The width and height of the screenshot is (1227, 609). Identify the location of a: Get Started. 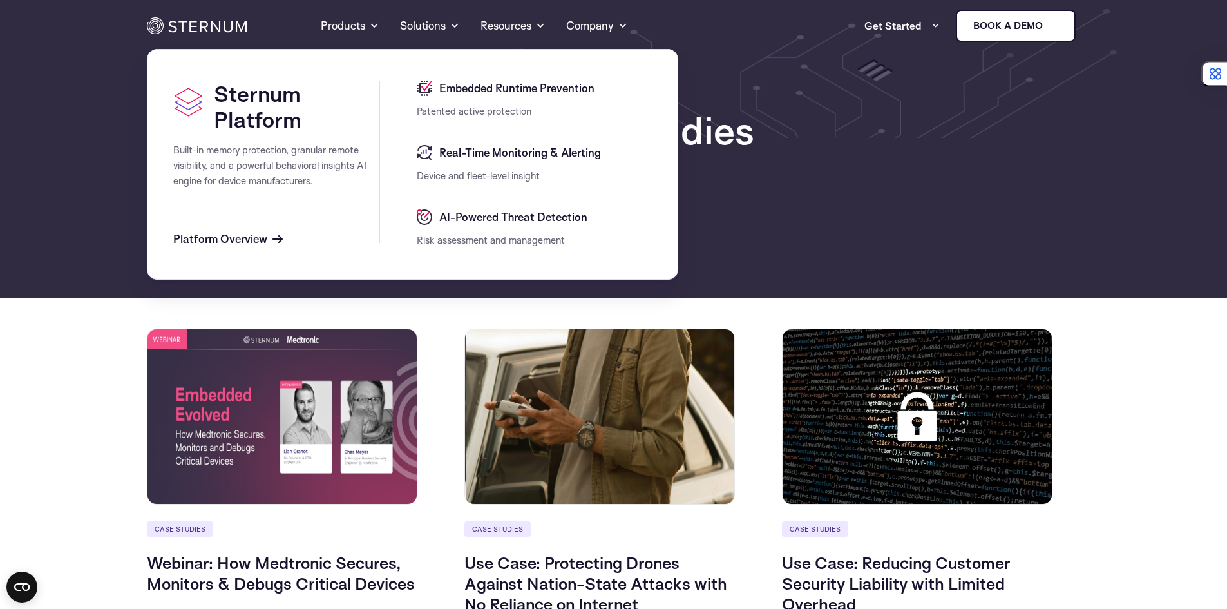
(902, 26).